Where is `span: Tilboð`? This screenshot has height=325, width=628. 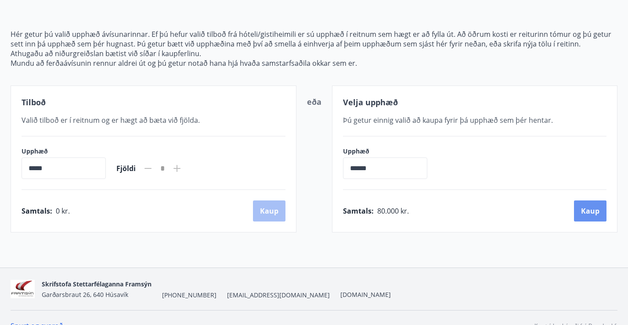
span: Tilboð is located at coordinates (33, 102).